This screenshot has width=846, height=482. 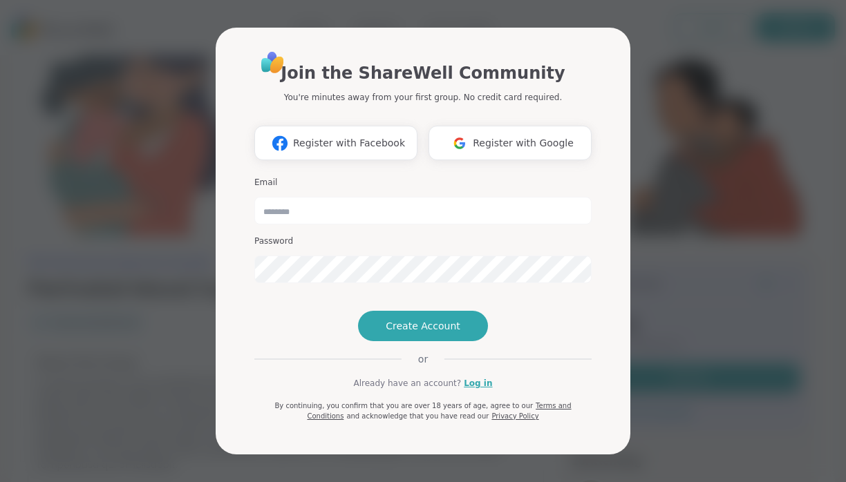 What do you see at coordinates (423, 97) in the screenshot?
I see `p: You're minutes away from your first group. No credit card required.` at bounding box center [423, 97].